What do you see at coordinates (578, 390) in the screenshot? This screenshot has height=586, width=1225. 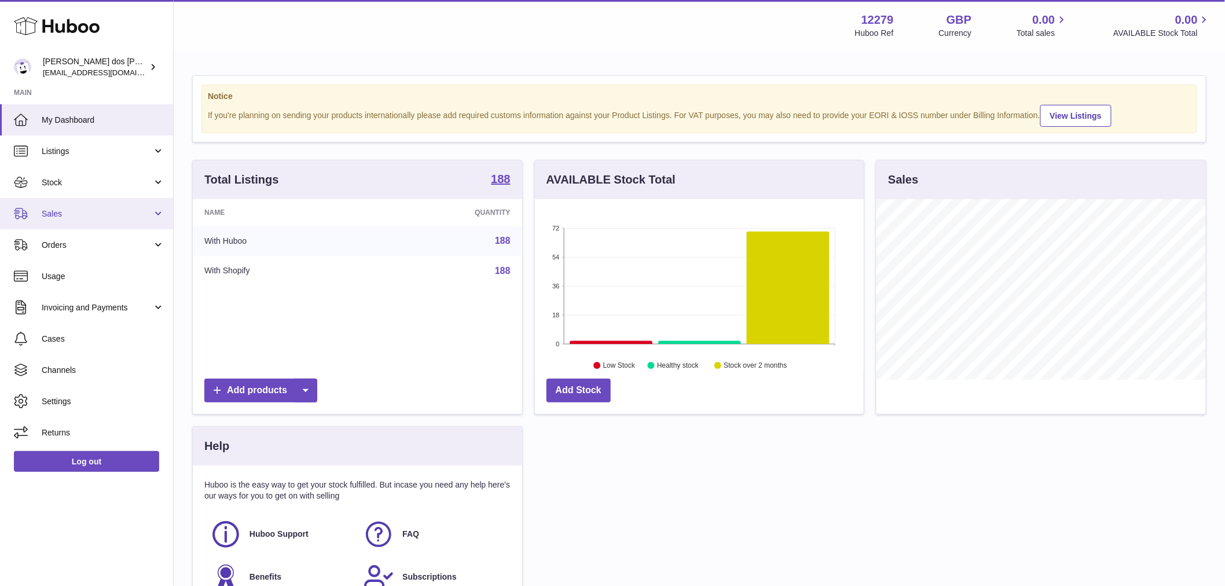 I see `a: Add Stock` at bounding box center [578, 390].